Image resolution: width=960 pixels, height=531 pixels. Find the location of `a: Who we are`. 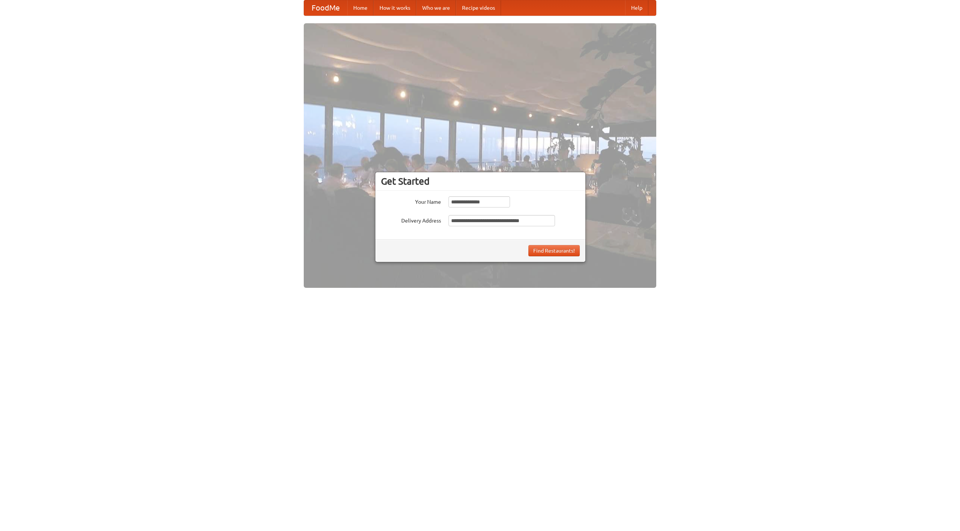

a: Who we are is located at coordinates (436, 8).